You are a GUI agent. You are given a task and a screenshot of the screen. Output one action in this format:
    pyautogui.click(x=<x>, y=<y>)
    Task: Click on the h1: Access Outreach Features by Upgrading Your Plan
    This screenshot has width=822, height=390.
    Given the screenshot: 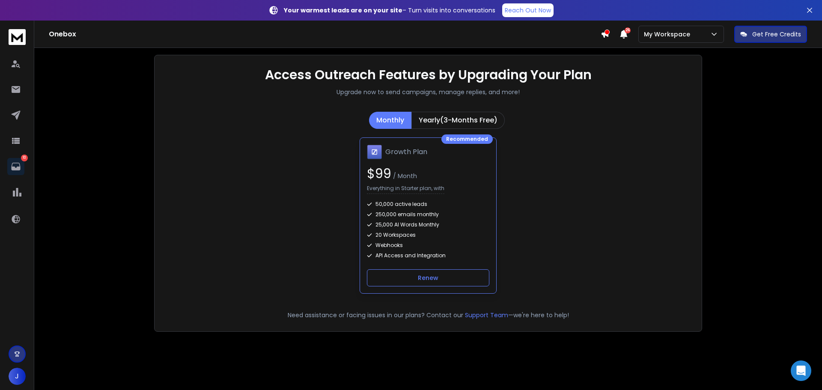 What is the action you would take?
    pyautogui.click(x=428, y=75)
    